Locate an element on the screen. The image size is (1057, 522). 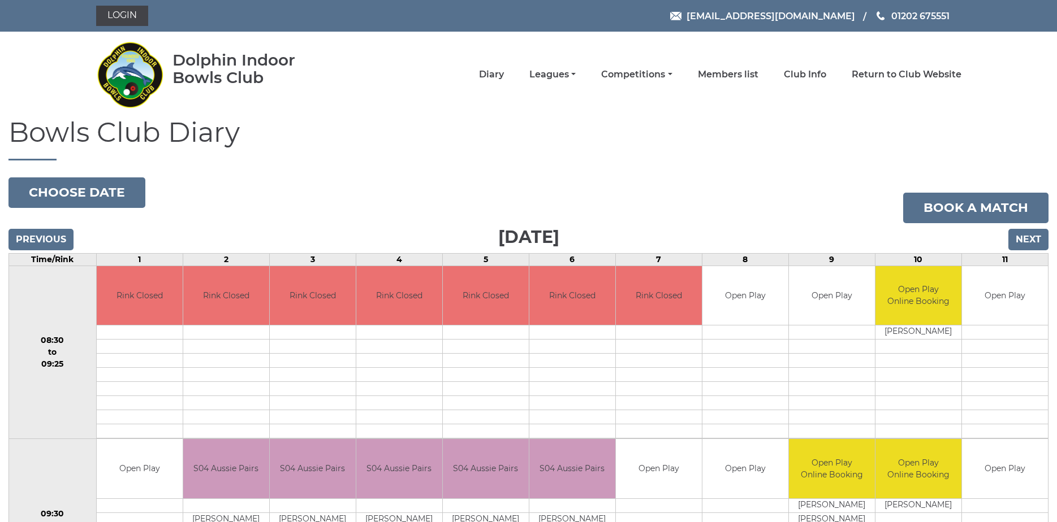
td: Time/Rink is located at coordinates (53, 260).